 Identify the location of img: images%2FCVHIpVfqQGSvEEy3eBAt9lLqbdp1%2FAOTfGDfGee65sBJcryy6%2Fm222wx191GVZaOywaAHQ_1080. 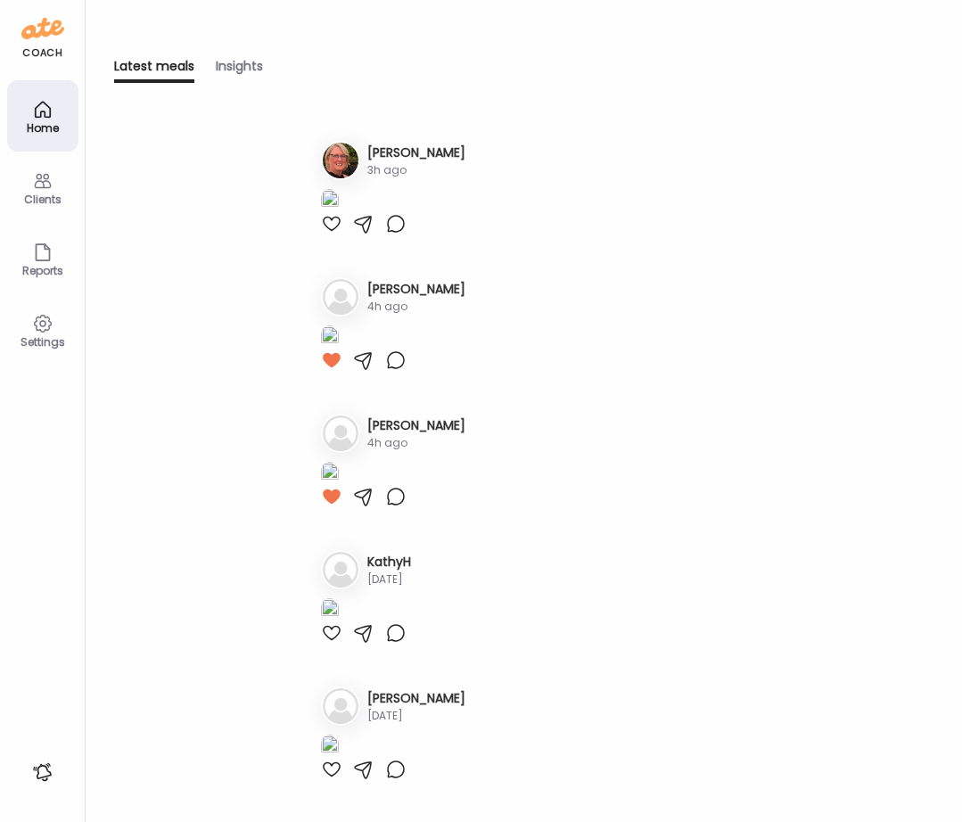
(330, 746).